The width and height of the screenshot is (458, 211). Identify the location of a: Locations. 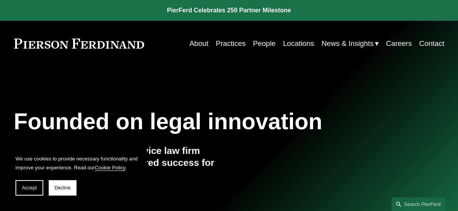
(298, 44).